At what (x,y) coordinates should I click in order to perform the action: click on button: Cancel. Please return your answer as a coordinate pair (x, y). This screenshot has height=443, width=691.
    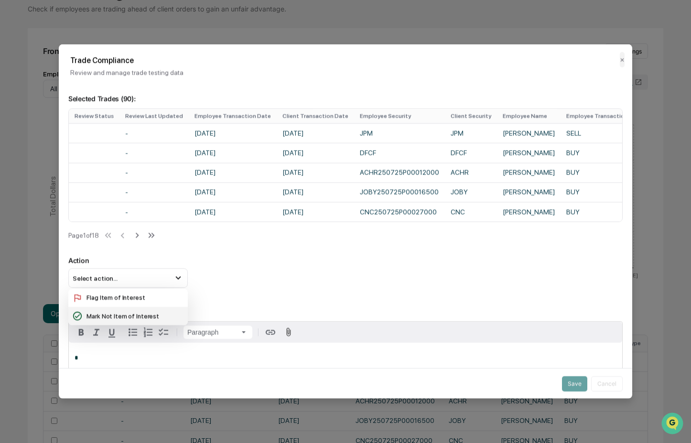
    Looking at the image, I should click on (606, 383).